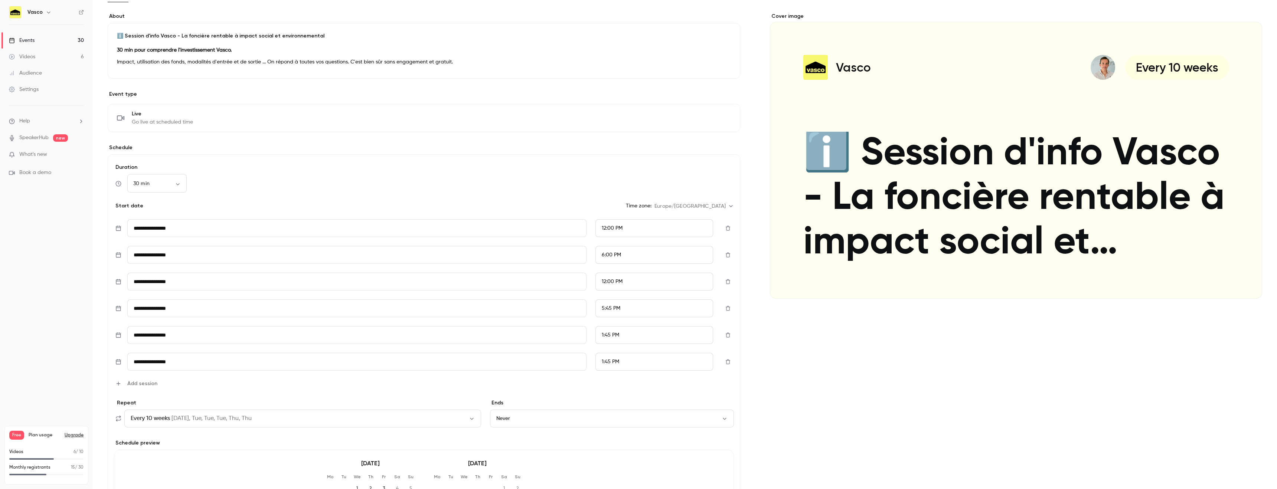 The image size is (1277, 489). Describe the element at coordinates (78, 452) in the screenshot. I see `p: / 10` at that location.